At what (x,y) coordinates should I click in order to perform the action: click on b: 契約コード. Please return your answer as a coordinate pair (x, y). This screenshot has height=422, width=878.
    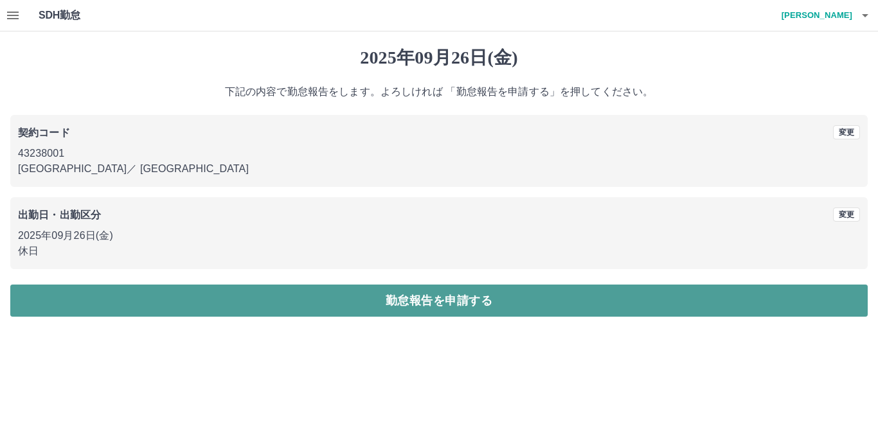
    Looking at the image, I should click on (44, 132).